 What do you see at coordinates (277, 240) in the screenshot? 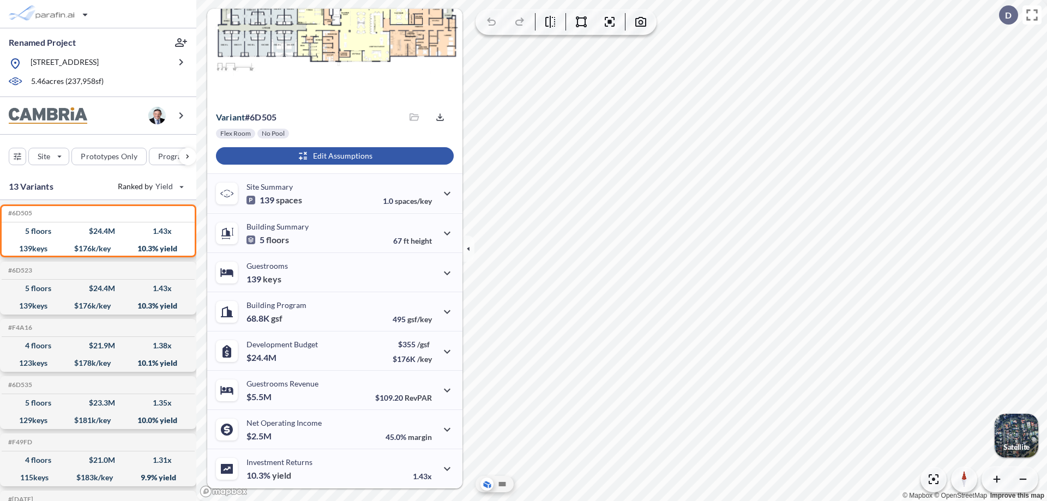
I see `span: floors` at bounding box center [277, 240].